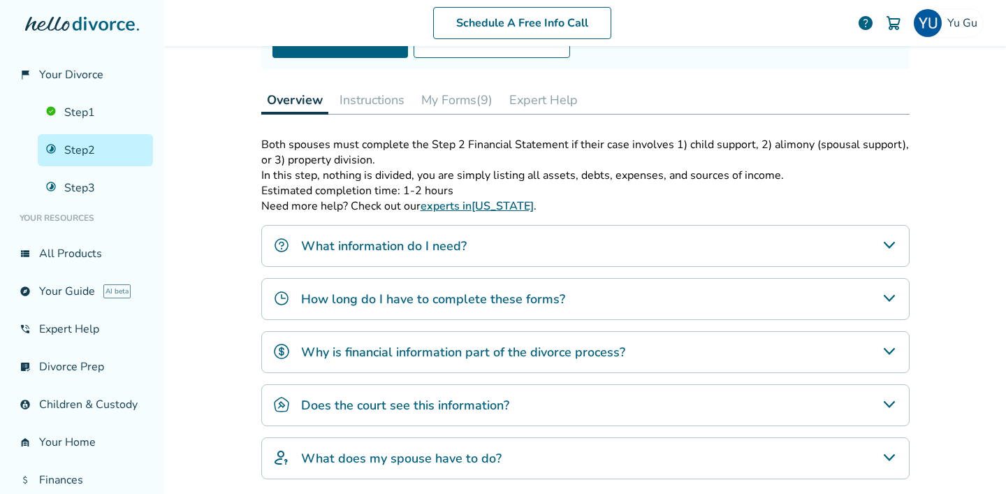 The height and width of the screenshot is (494, 1006). What do you see at coordinates (82, 218) in the screenshot?
I see `li: Your Resources` at bounding box center [82, 218].